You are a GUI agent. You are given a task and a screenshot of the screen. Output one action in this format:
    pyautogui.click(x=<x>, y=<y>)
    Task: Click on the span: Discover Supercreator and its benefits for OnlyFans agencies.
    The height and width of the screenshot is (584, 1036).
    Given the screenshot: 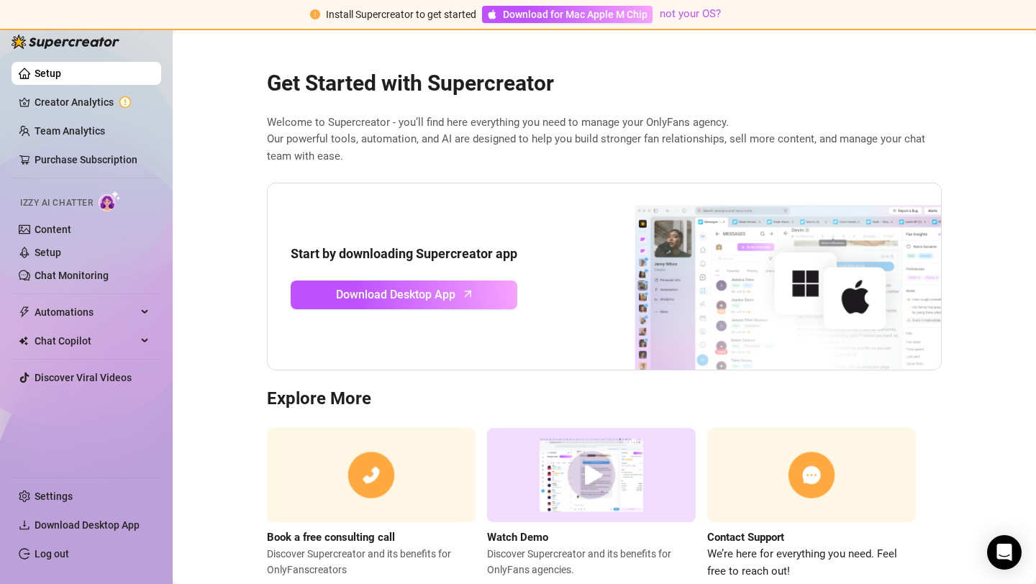 What is the action you would take?
    pyautogui.click(x=591, y=562)
    